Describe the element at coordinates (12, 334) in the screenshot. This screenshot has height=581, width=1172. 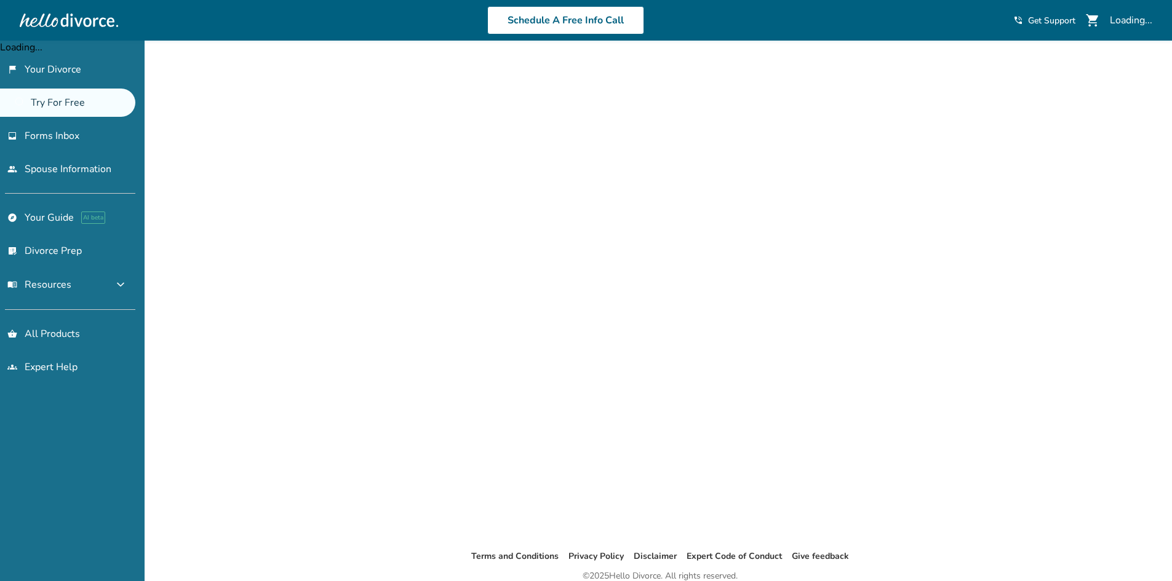
I see `span: shopping_basket` at that location.